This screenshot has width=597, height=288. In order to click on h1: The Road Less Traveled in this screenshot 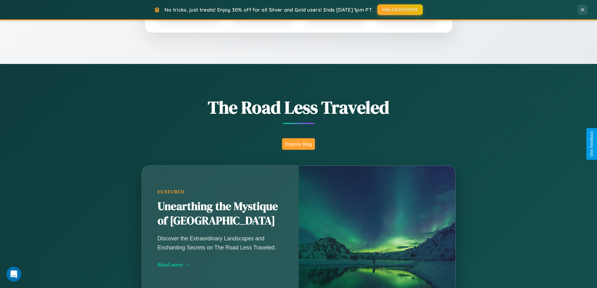, I will do `click(299, 107)`.